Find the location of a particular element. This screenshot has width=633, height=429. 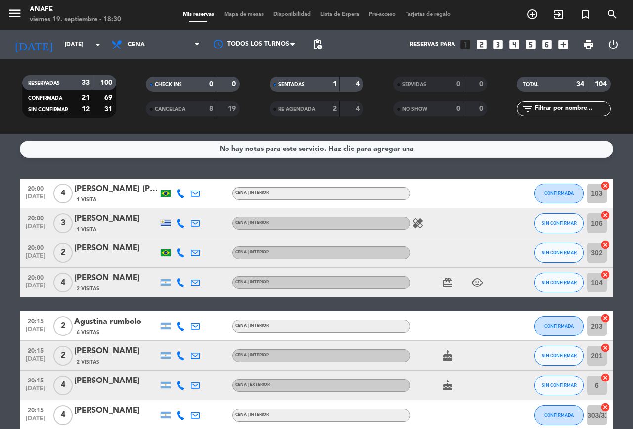

strong: 33 is located at coordinates (86, 83).